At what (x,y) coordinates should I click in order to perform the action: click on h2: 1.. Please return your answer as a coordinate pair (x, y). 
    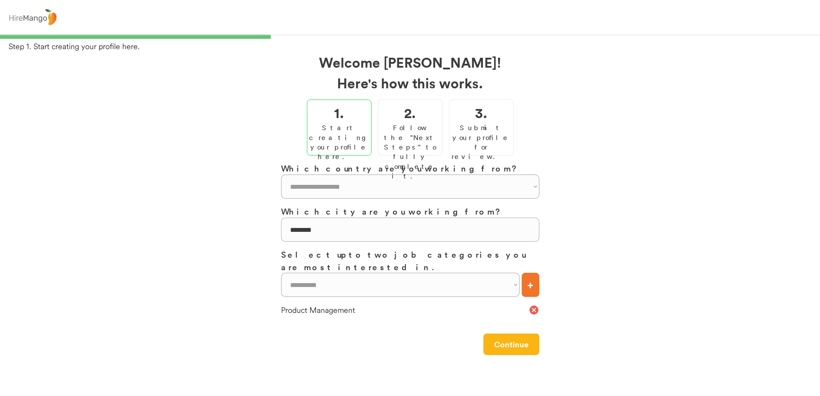
    Looking at the image, I should click on (339, 112).